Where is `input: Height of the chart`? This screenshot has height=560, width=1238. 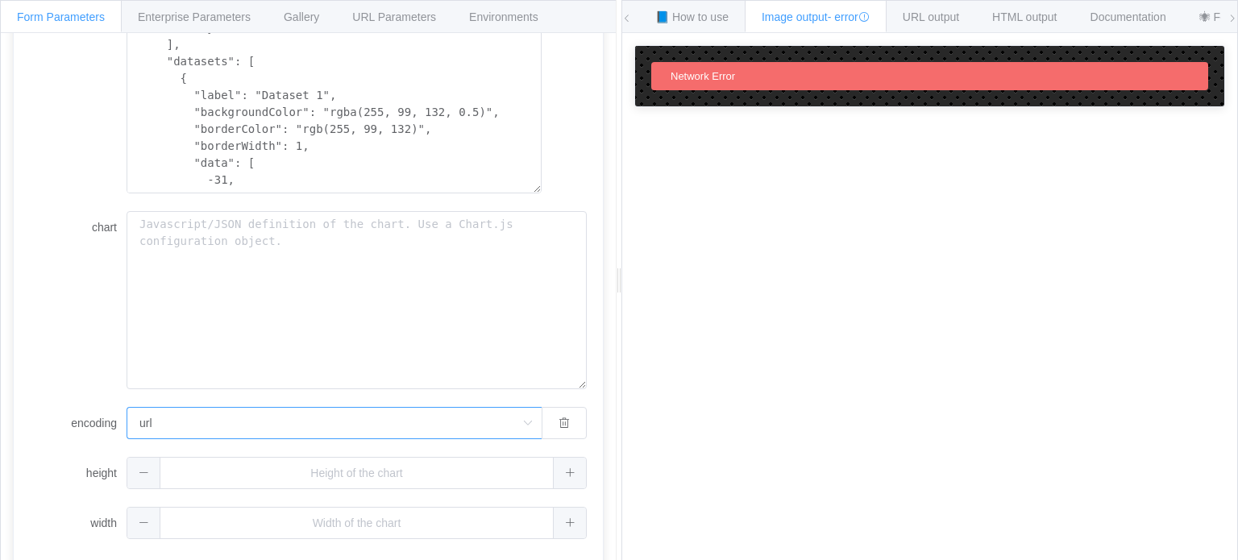 input: Height of the chart is located at coordinates (356, 473).